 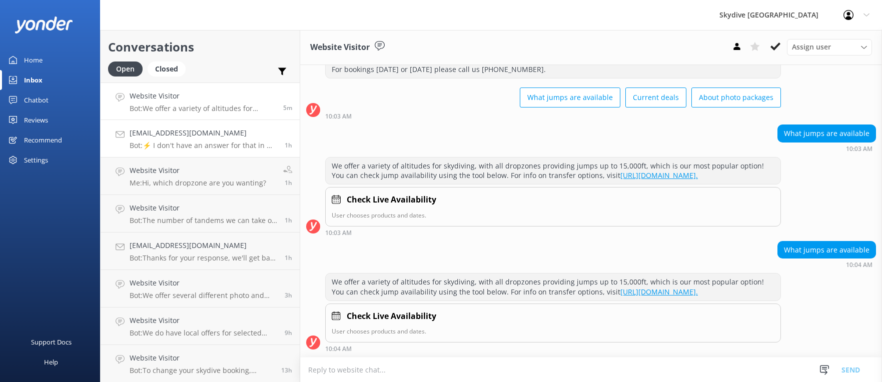 I want to click on span: 08:48pm 10-Aug-2025 (UTC +10:00) Australia/Brisbane, so click(x=287, y=370).